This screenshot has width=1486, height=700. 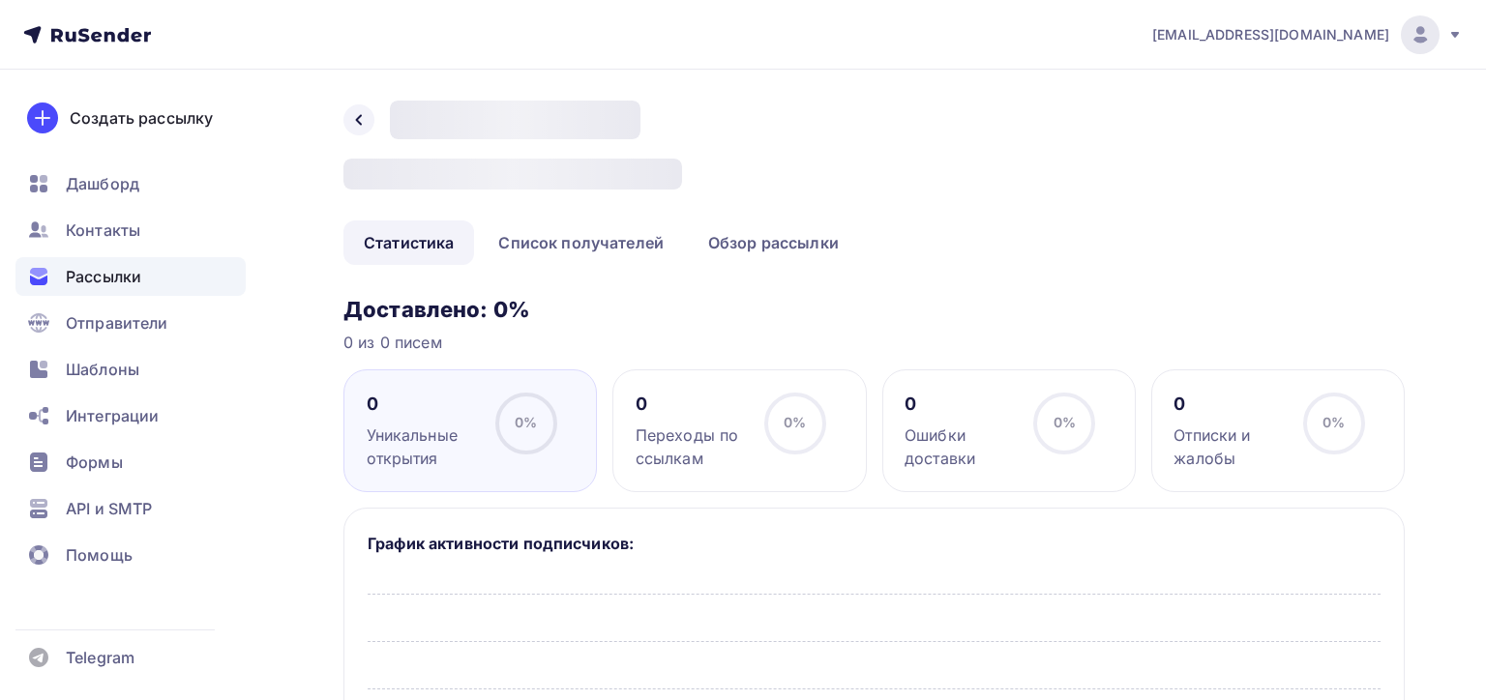 What do you see at coordinates (131, 230) in the screenshot?
I see `a: Контакты` at bounding box center [131, 230].